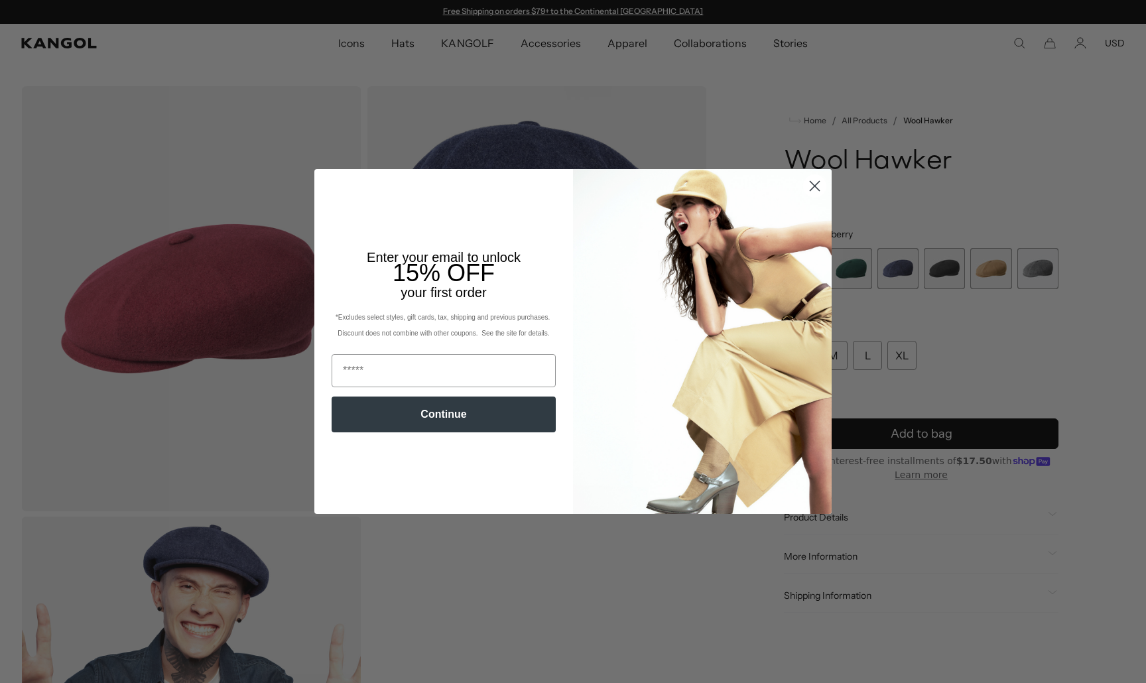 Image resolution: width=1146 pixels, height=683 pixels. What do you see at coordinates (444, 371) in the screenshot?
I see `input: Email` at bounding box center [444, 371].